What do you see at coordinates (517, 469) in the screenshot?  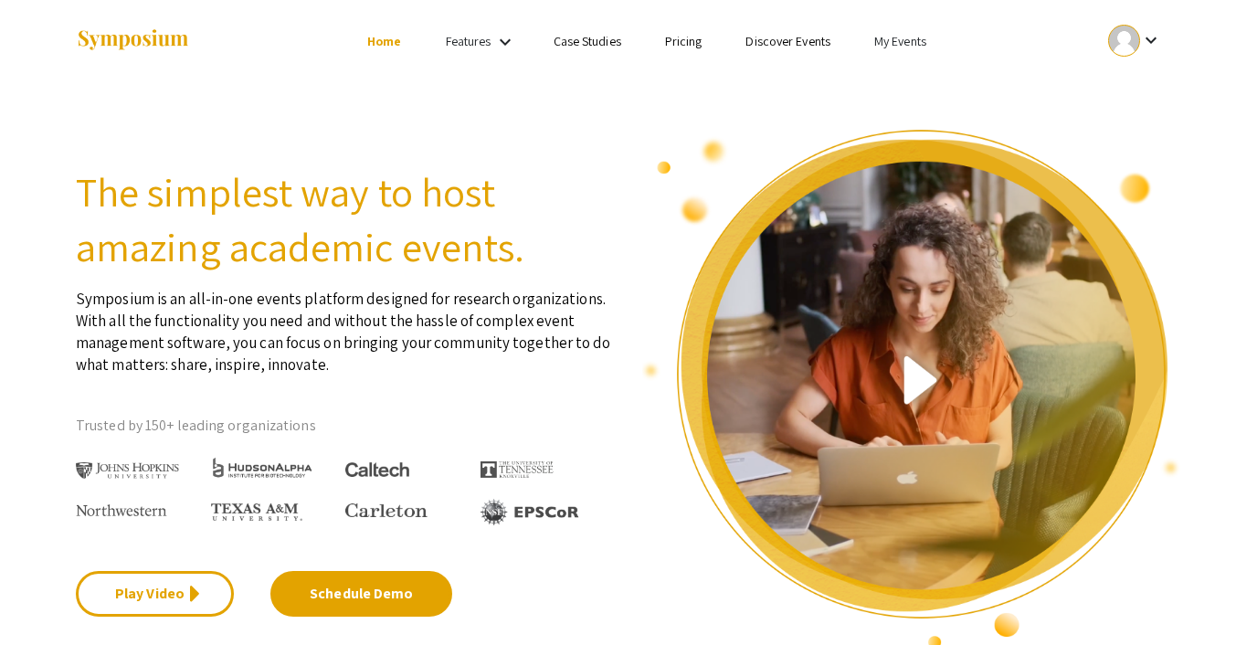 I see `img: The University of Tennessee` at bounding box center [517, 469].